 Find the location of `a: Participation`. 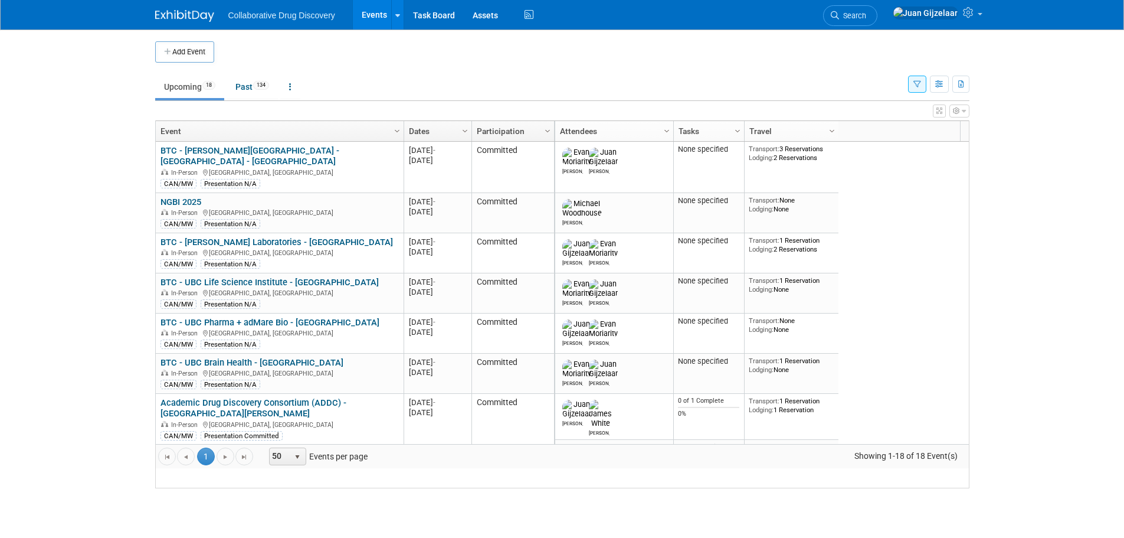

a: Participation is located at coordinates (512, 131).